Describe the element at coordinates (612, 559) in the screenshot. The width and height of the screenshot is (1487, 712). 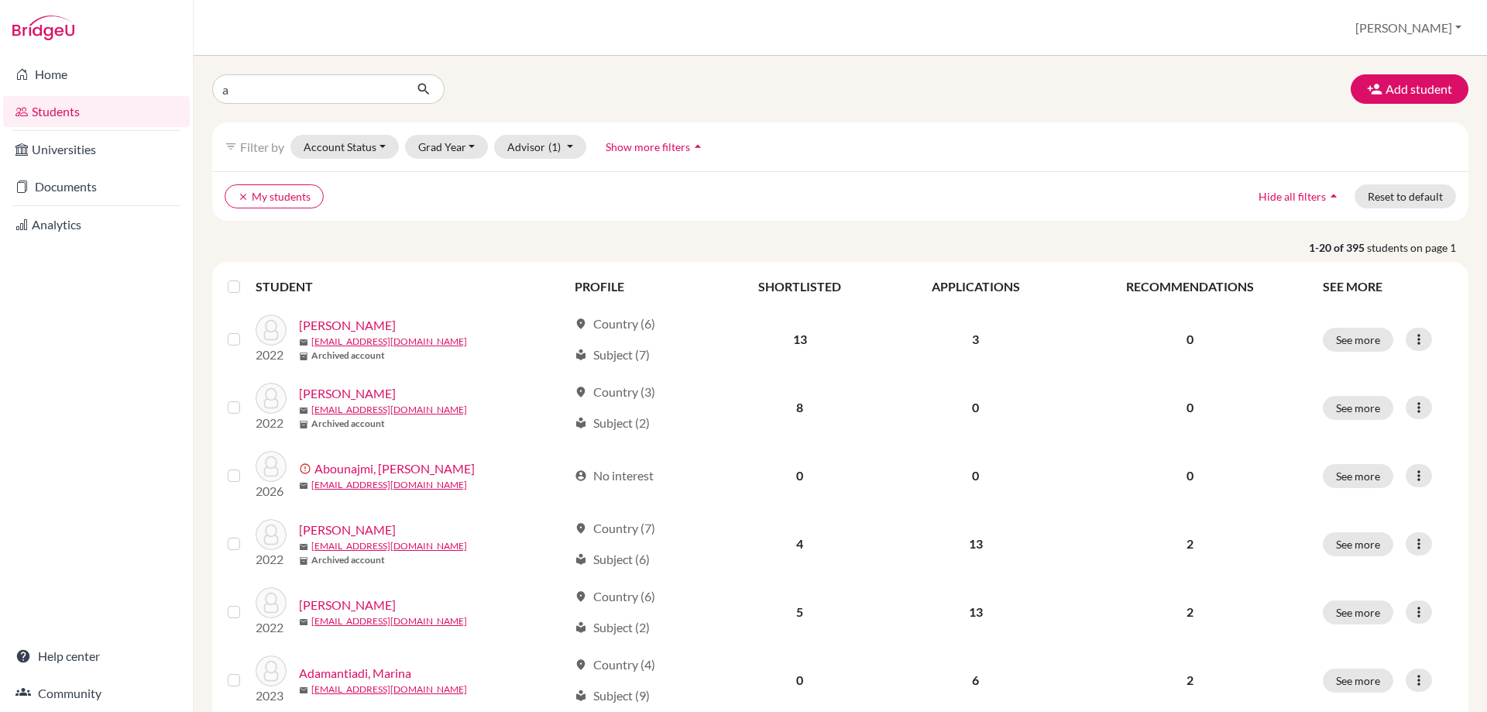
I see `div: Subject (6)` at that location.